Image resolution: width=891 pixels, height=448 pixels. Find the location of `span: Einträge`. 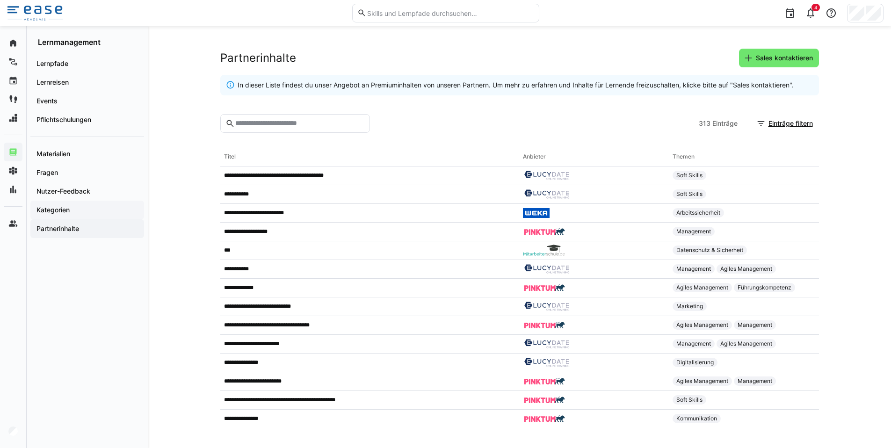

span: Einträge is located at coordinates (725, 124).